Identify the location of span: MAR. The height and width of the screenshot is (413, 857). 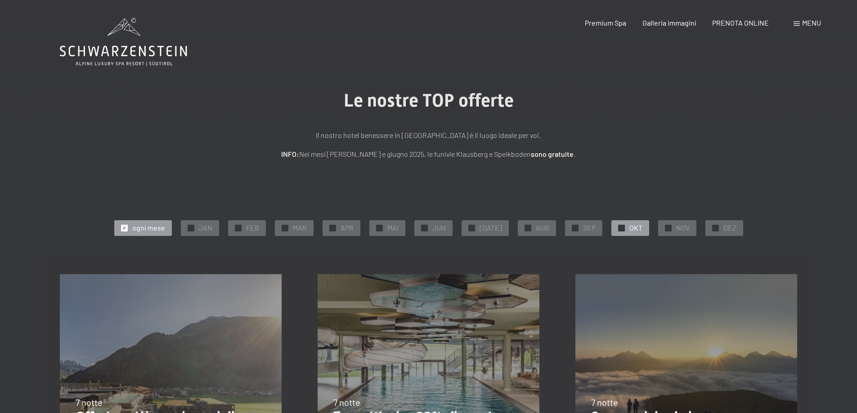
(299, 228).